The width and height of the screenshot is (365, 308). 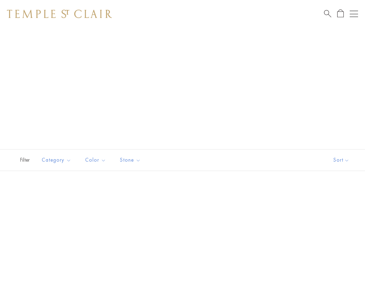 What do you see at coordinates (131, 160) in the screenshot?
I see `span: Stone` at bounding box center [131, 160].